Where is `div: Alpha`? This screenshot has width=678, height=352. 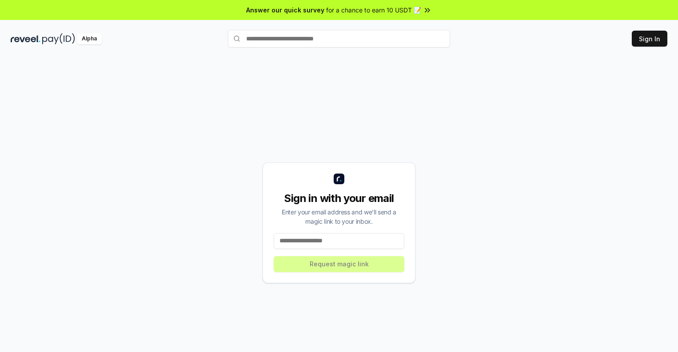
div: Alpha is located at coordinates (89, 39).